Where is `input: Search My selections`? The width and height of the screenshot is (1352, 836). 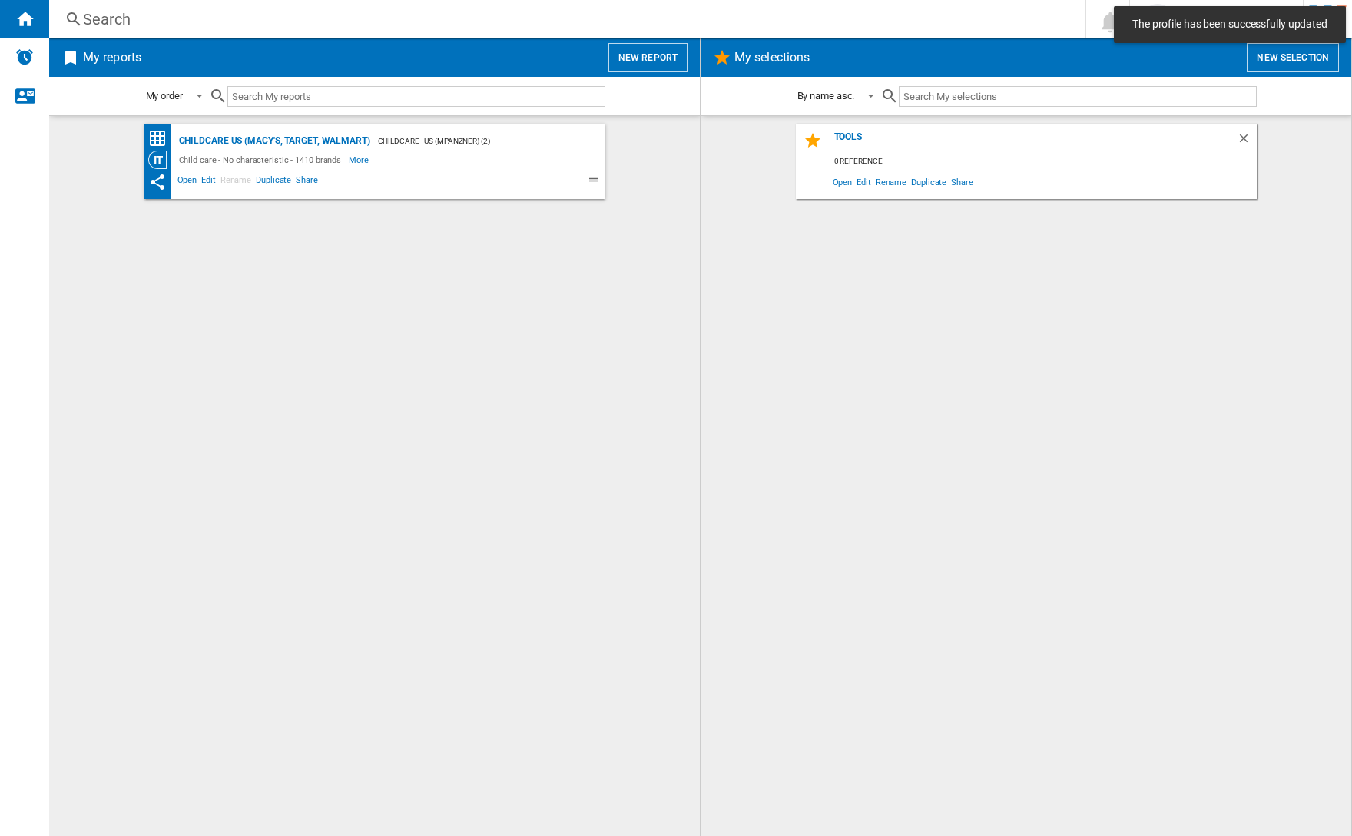 input: Search My selections is located at coordinates (1077, 96).